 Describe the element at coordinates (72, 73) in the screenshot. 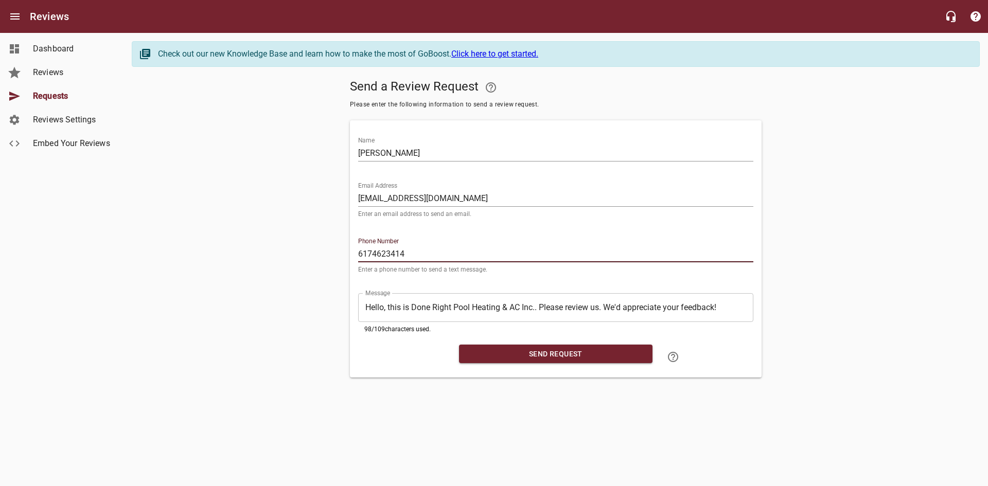

I see `span: Reviews` at that location.